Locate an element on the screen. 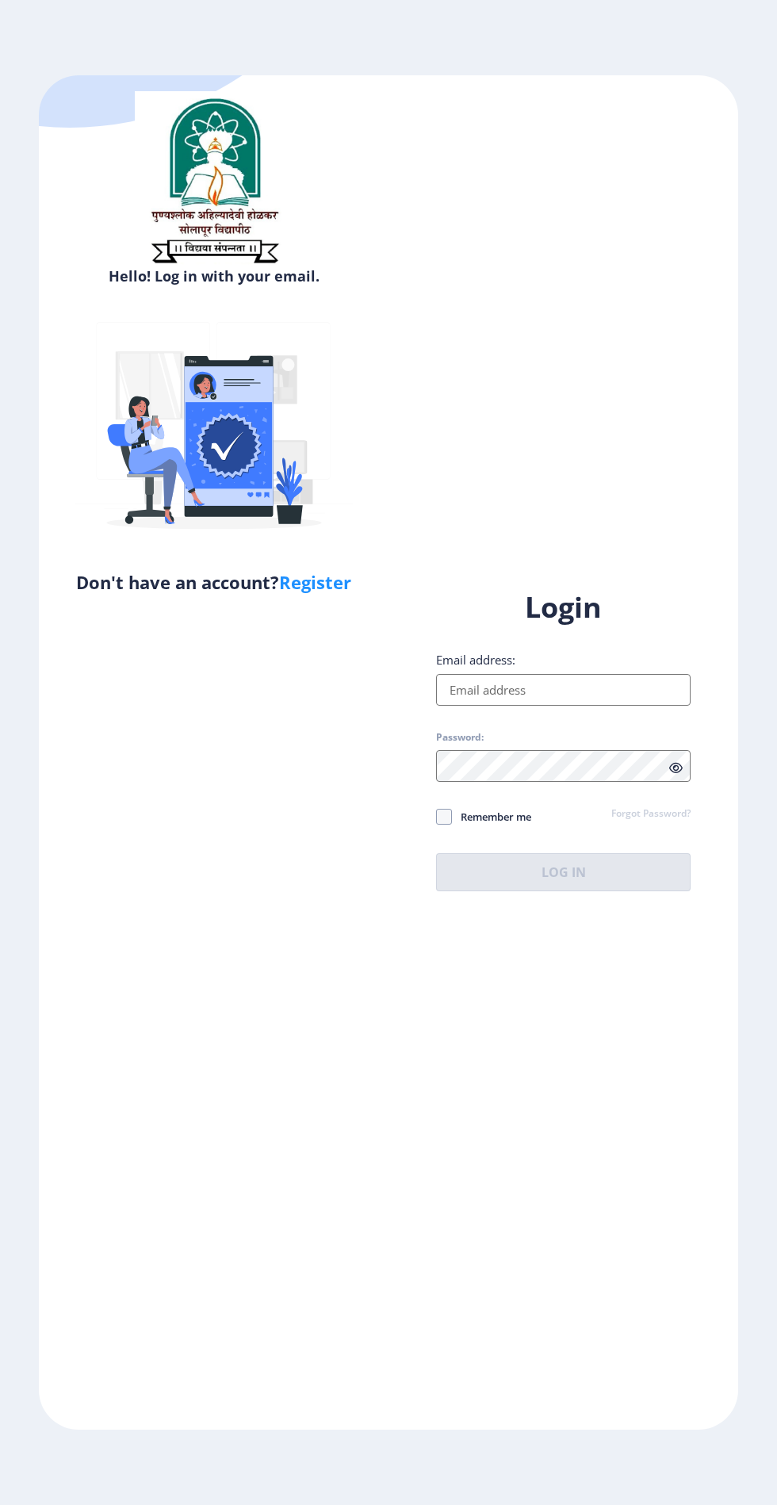  a: Forgot Password? is located at coordinates (651, 814).